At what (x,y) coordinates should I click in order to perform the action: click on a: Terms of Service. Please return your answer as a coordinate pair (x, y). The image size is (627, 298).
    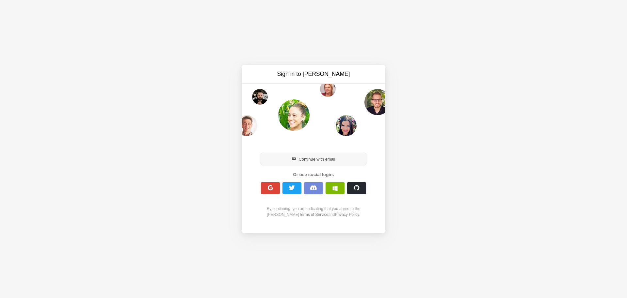
    Looking at the image, I should click on (314, 214).